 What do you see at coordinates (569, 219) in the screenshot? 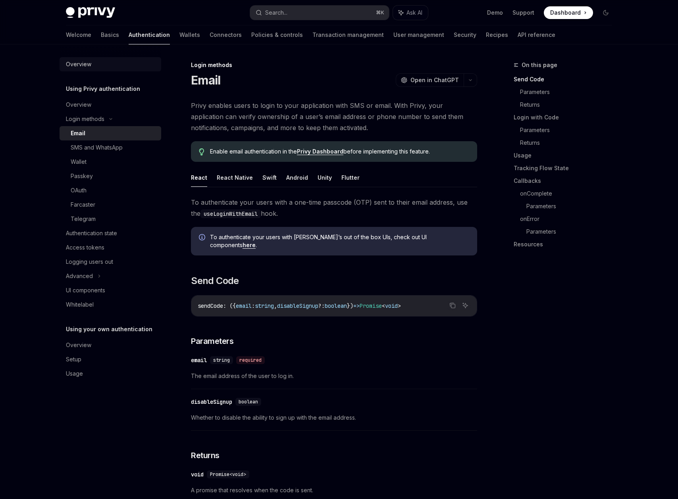
I see `a: onError` at bounding box center [569, 219].